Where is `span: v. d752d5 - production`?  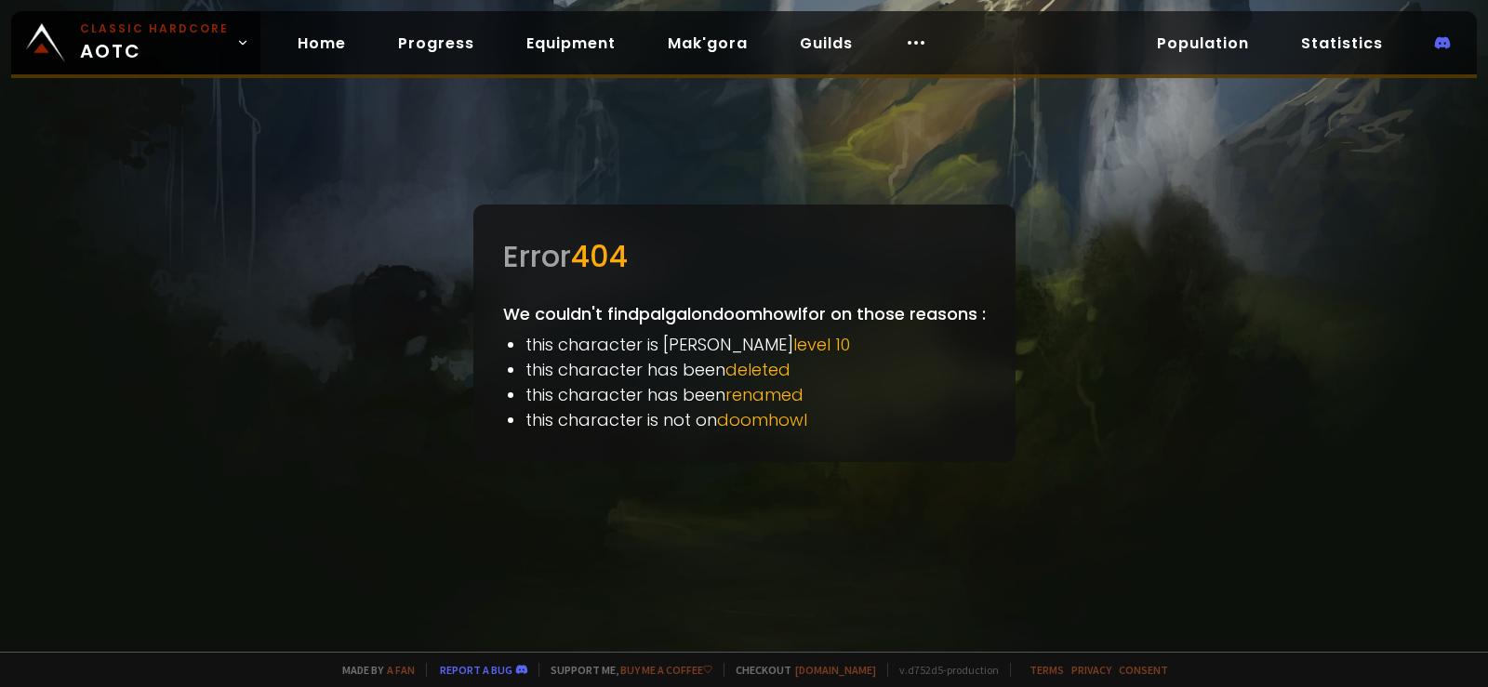 span: v. d752d5 - production is located at coordinates (943, 670).